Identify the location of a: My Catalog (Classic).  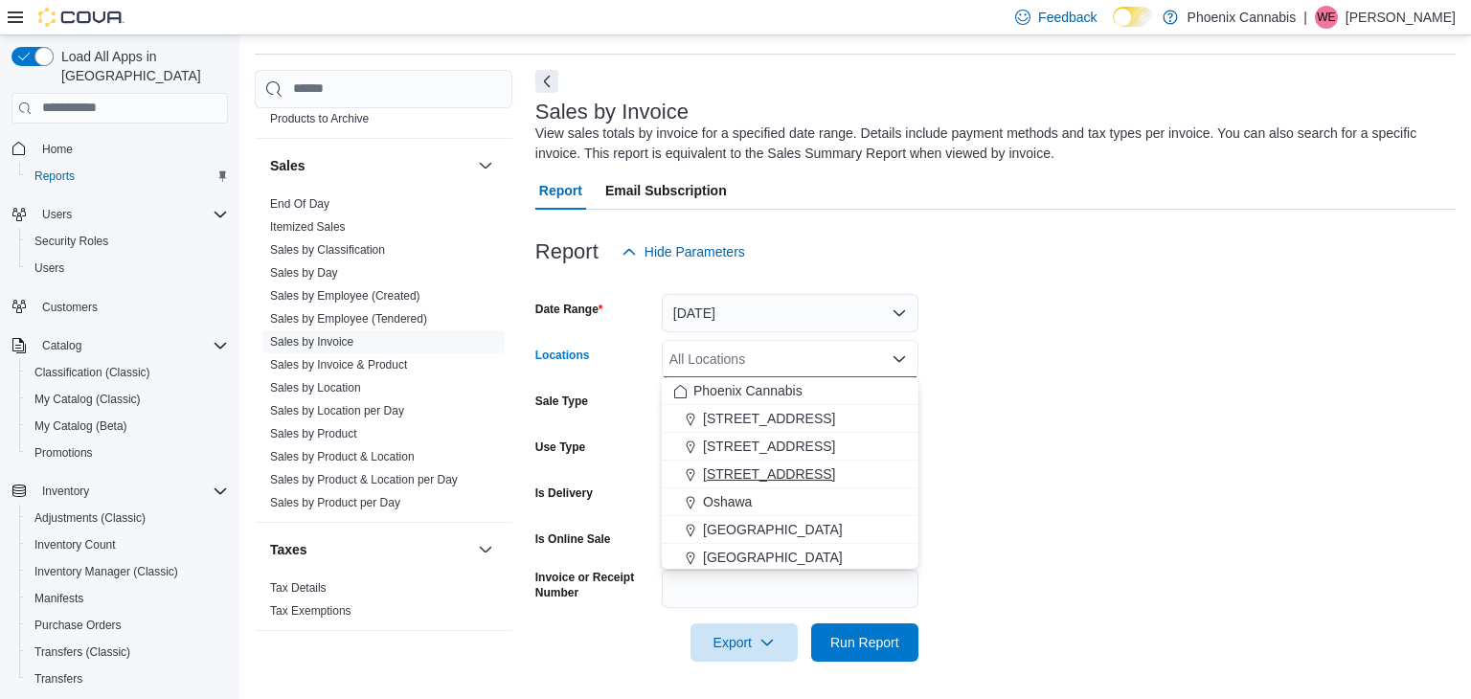
(87, 399).